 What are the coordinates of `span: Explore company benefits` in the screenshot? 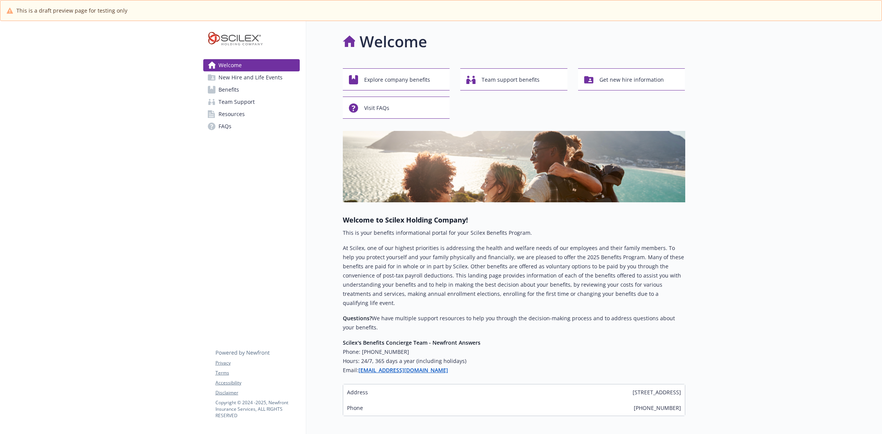 It's located at (397, 80).